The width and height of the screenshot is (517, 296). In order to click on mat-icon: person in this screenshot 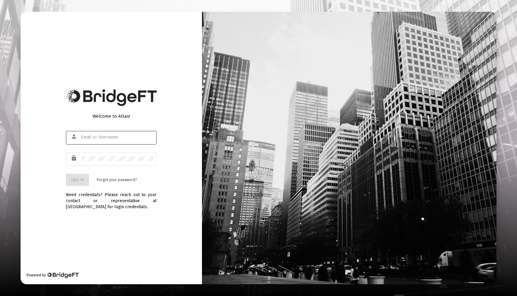, I will do `click(74, 137)`.